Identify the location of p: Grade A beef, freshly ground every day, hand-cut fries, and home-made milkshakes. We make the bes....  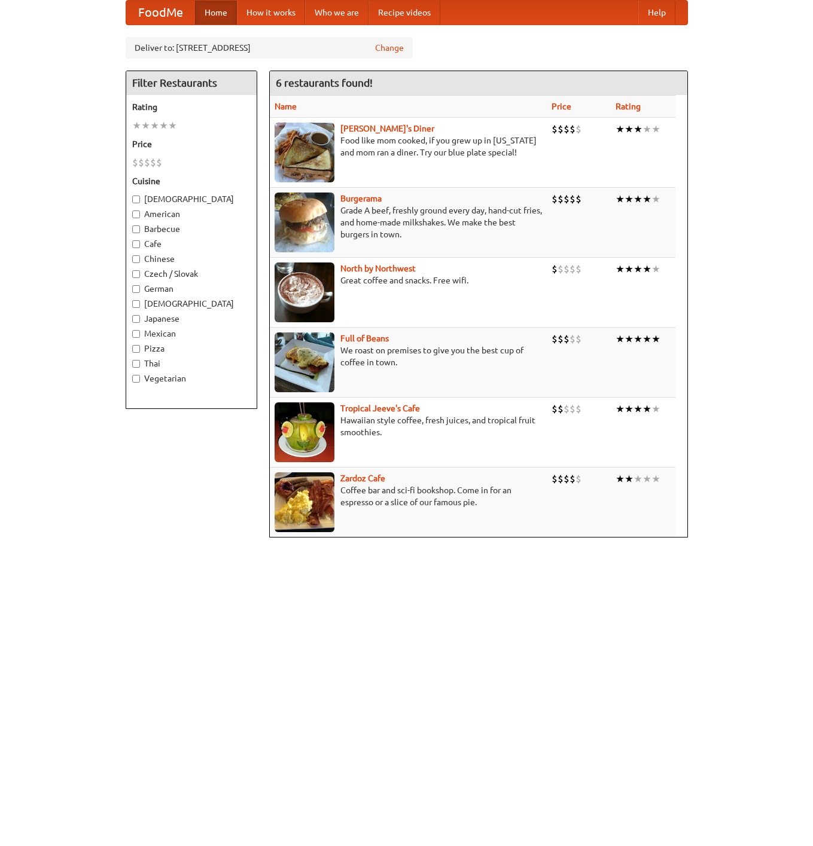
(408, 222).